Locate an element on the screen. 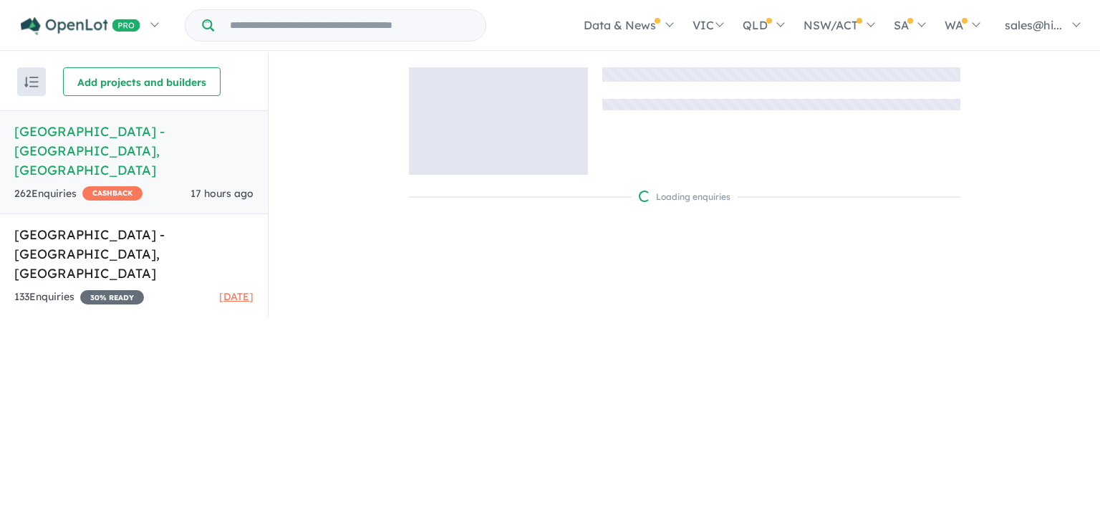 The height and width of the screenshot is (523, 1100). div: 133 Enquir ies is located at coordinates (79, 297).